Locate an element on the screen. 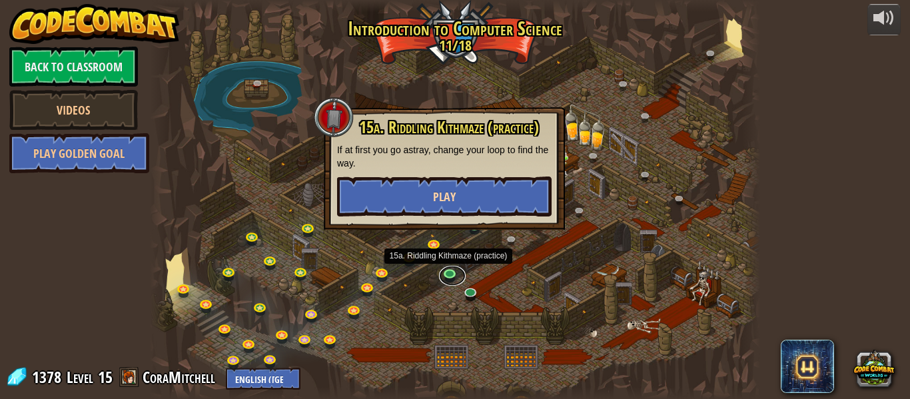 The width and height of the screenshot is (910, 399). span: Level is located at coordinates (80, 377).